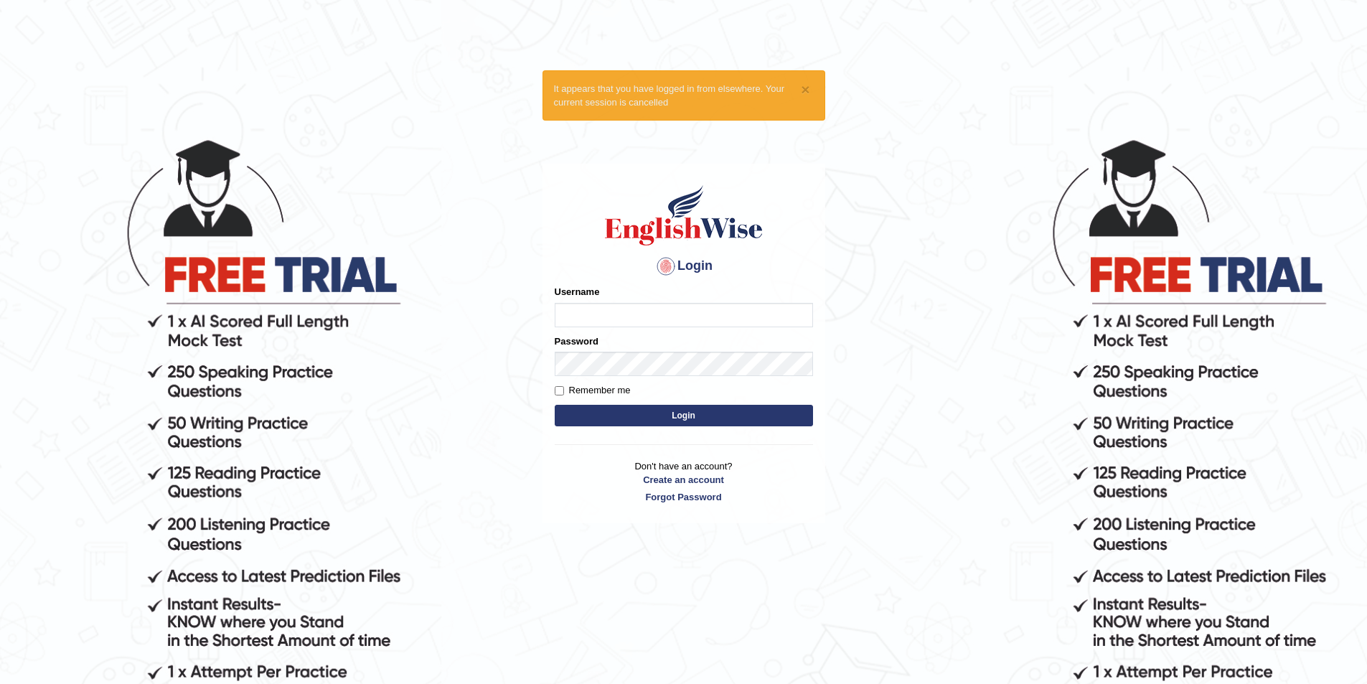 The width and height of the screenshot is (1367, 684). I want to click on button: Login, so click(684, 415).